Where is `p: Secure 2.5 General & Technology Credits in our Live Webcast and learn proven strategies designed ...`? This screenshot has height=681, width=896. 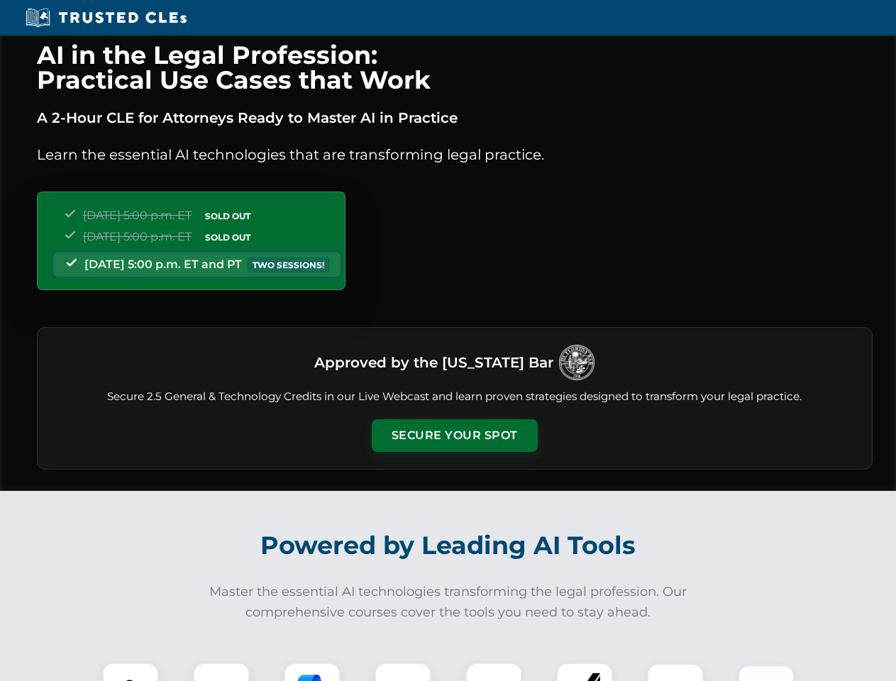
p: Secure 2.5 General & Technology Credits in our Live Webcast and learn proven strategies designed ... is located at coordinates (455, 396).